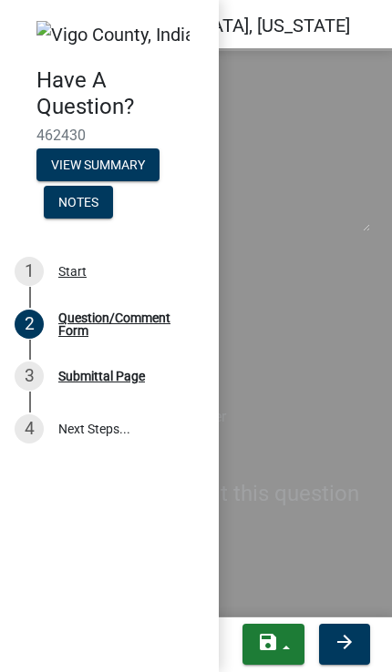 This screenshot has width=392, height=672. I want to click on div: 3, so click(29, 376).